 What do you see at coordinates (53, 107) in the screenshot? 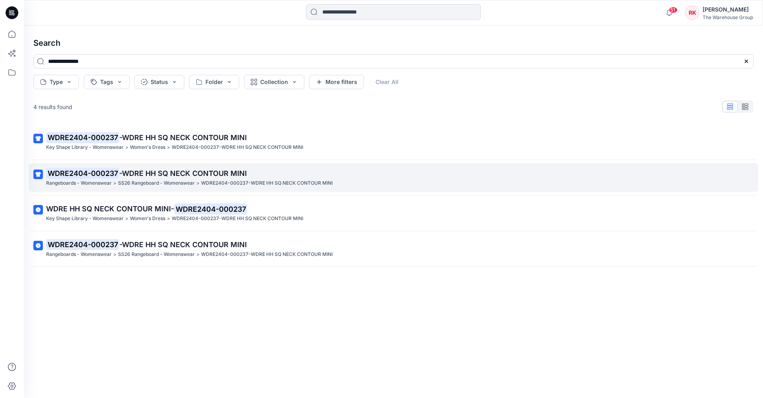
I see `p: 4 results found` at bounding box center [53, 107].